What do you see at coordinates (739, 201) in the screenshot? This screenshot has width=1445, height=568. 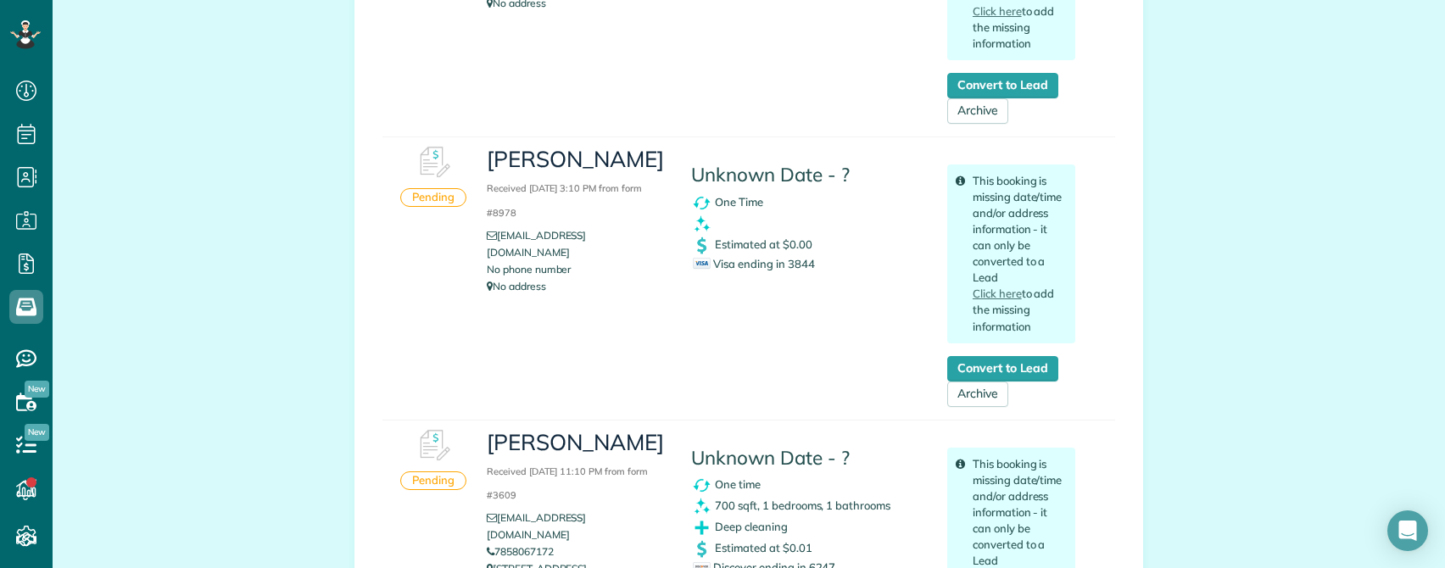 I see `span: One Time` at bounding box center [739, 201].